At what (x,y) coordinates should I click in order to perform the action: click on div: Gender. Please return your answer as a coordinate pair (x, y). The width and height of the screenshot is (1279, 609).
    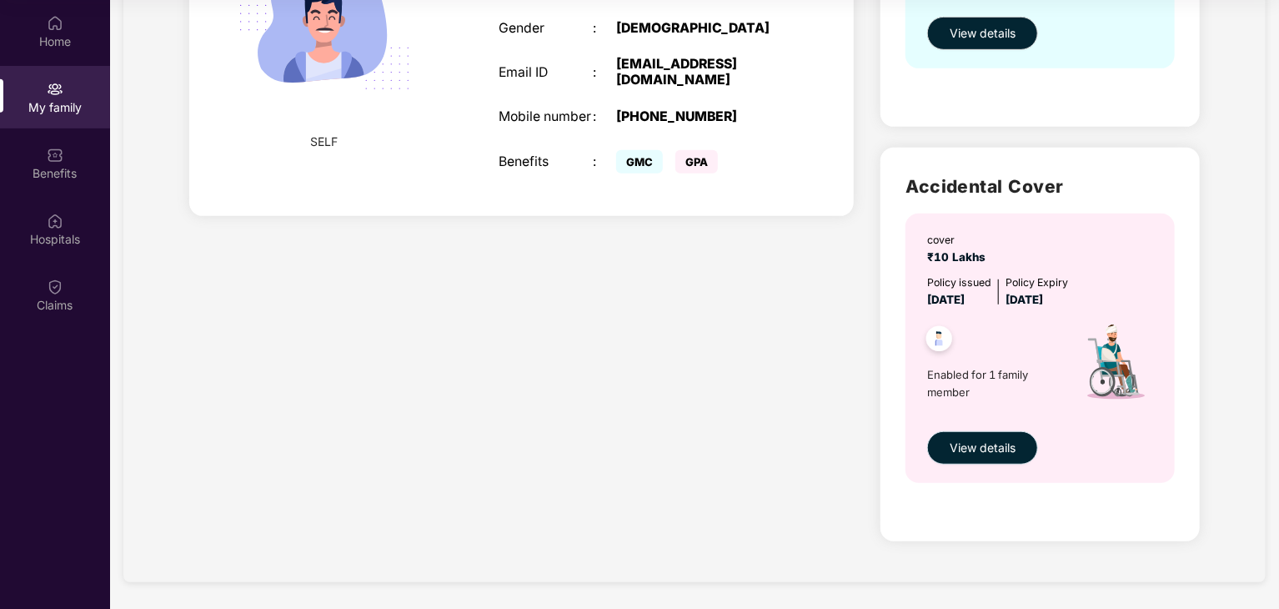
    Looking at the image, I should click on (545, 28).